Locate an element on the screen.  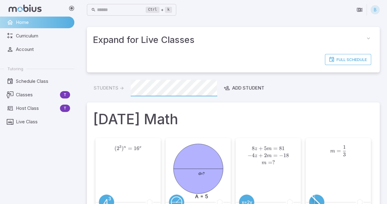
span: Schedule Class is located at coordinates (43, 81).